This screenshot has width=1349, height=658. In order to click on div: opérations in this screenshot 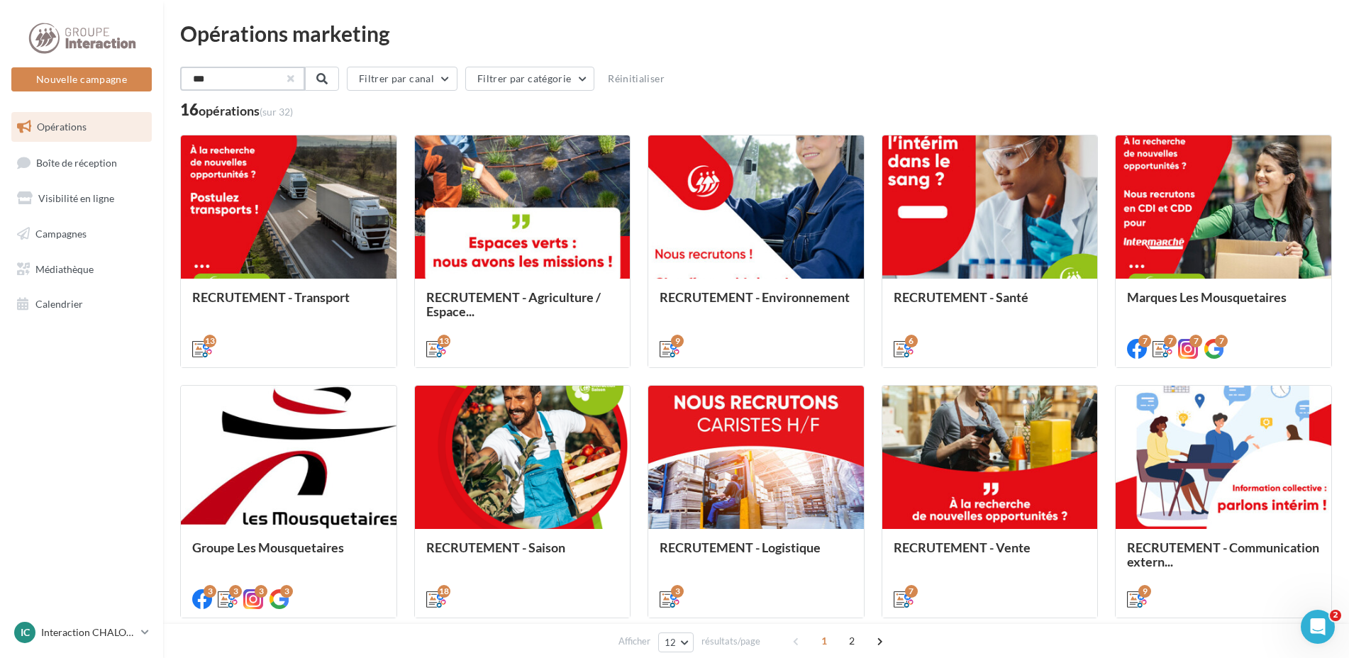, I will do `click(245, 111)`.